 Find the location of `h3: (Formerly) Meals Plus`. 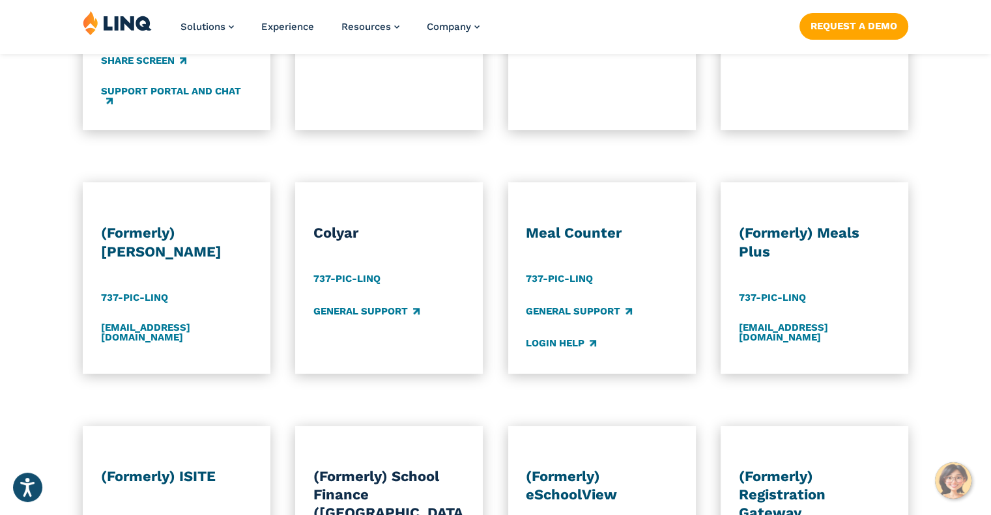

h3: (Formerly) Meals Plus is located at coordinates (814, 242).